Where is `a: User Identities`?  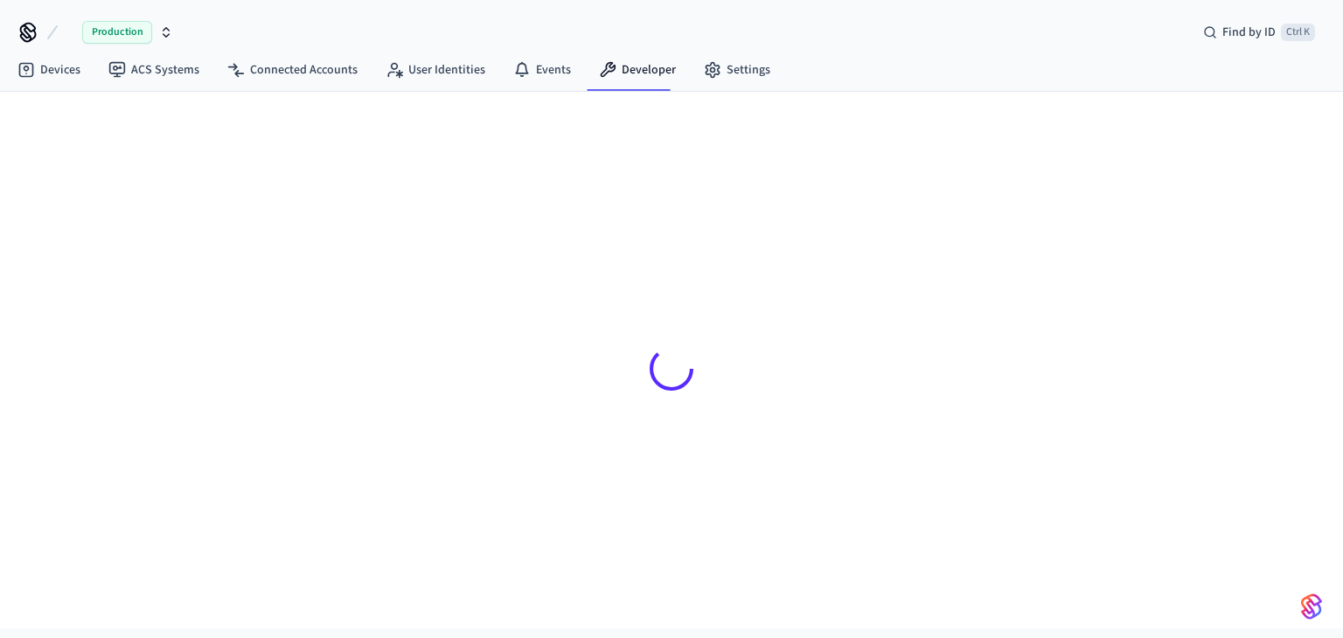 a: User Identities is located at coordinates (435, 70).